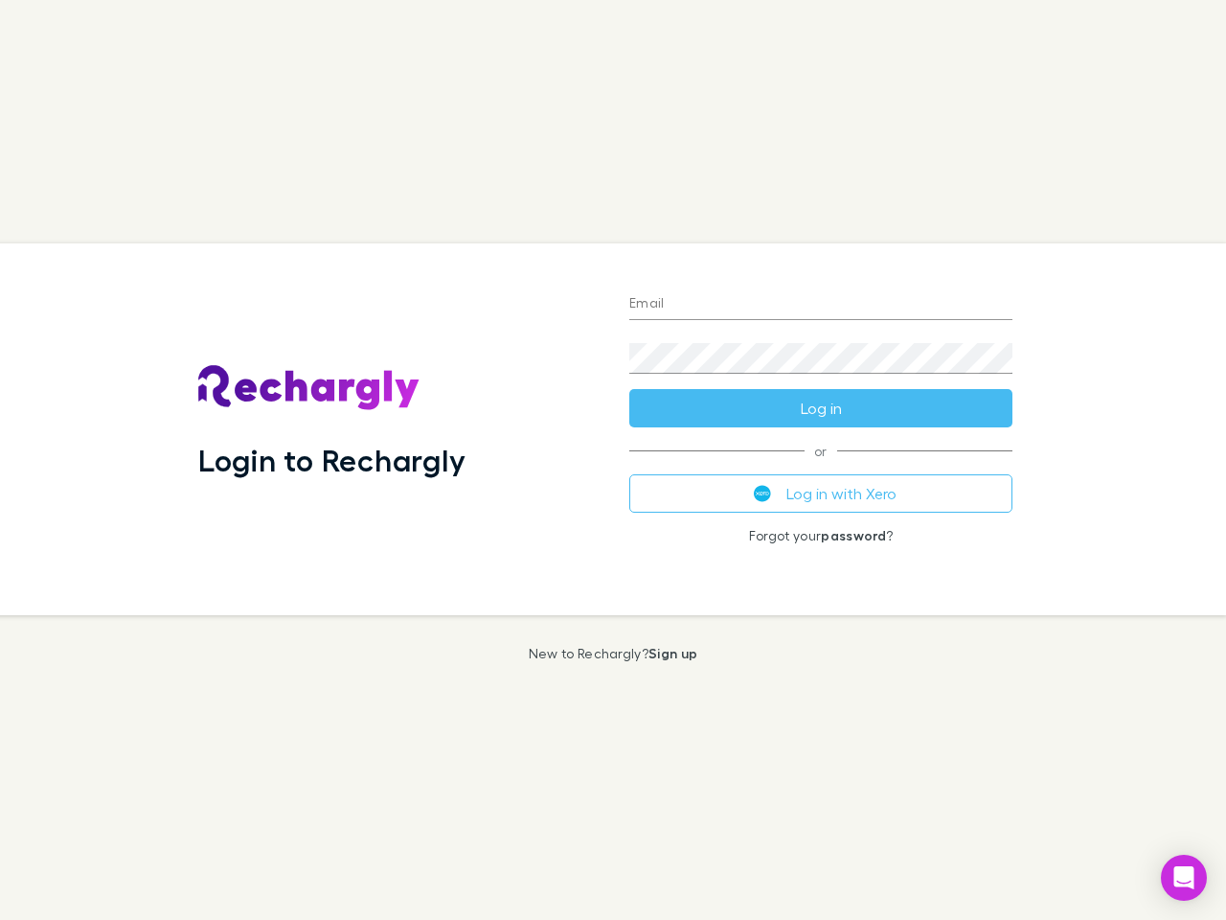 The width and height of the screenshot is (1226, 920). What do you see at coordinates (821, 408) in the screenshot?
I see `button: Log in` at bounding box center [821, 408].